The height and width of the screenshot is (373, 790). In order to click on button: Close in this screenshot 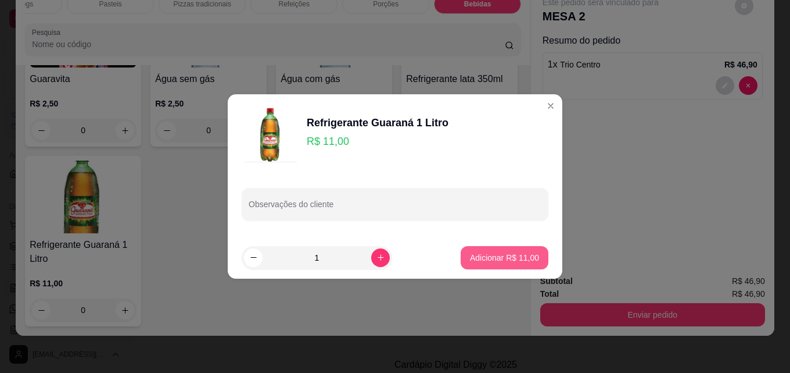, I will do `click(551, 106)`.